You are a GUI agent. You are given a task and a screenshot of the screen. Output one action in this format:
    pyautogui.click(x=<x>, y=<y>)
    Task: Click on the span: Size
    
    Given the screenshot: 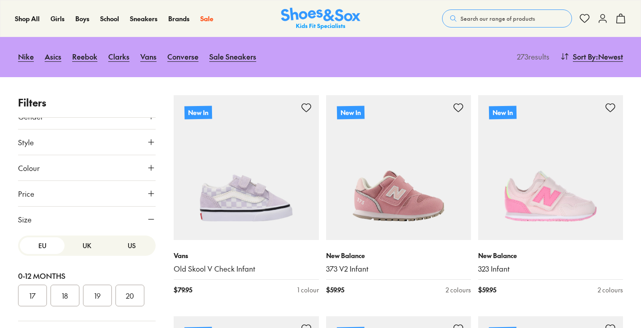 What is the action you would take?
    pyautogui.click(x=25, y=219)
    